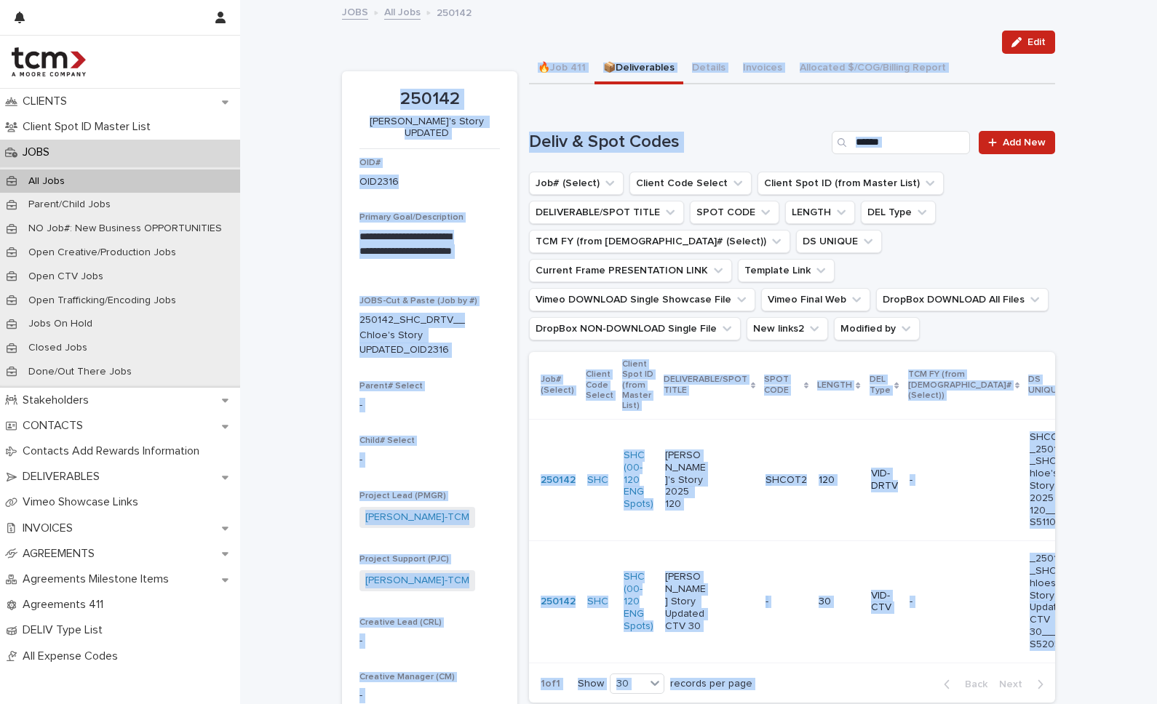 The height and width of the screenshot is (704, 1157). I want to click on p: Open Trafficking/Encoding Jobs, so click(102, 300).